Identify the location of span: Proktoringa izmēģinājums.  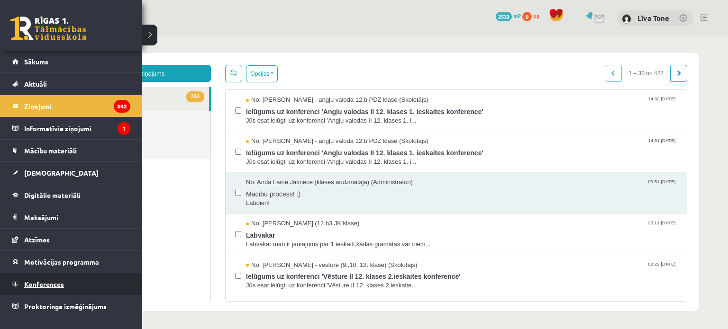
(65, 307).